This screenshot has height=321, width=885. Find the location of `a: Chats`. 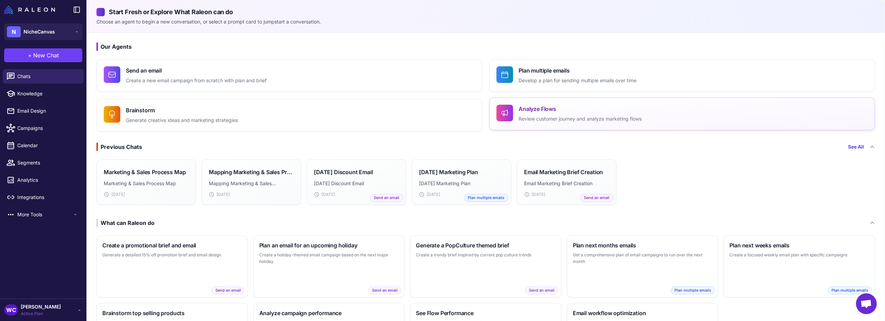

a: Chats is located at coordinates (43, 76).